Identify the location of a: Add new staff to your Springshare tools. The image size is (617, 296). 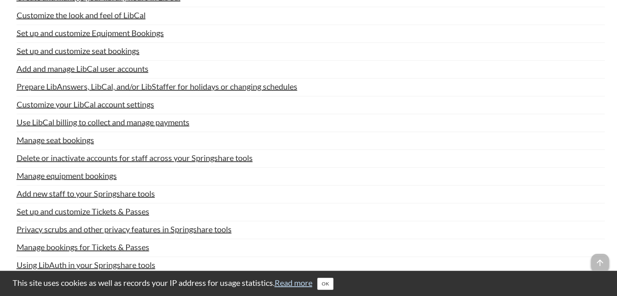
(86, 193).